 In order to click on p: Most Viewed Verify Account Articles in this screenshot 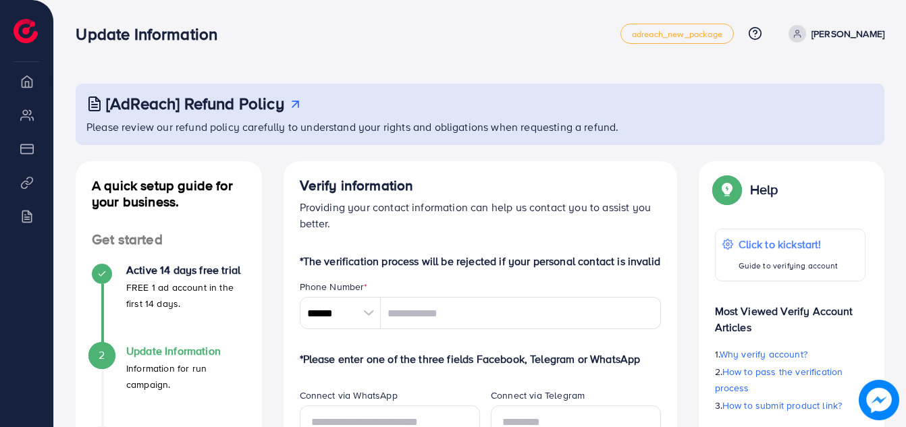, I will do `click(790, 314)`.